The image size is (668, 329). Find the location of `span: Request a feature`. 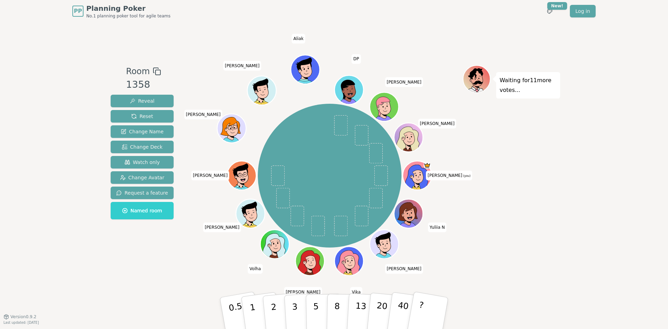

span: Request a feature is located at coordinates (142, 193).